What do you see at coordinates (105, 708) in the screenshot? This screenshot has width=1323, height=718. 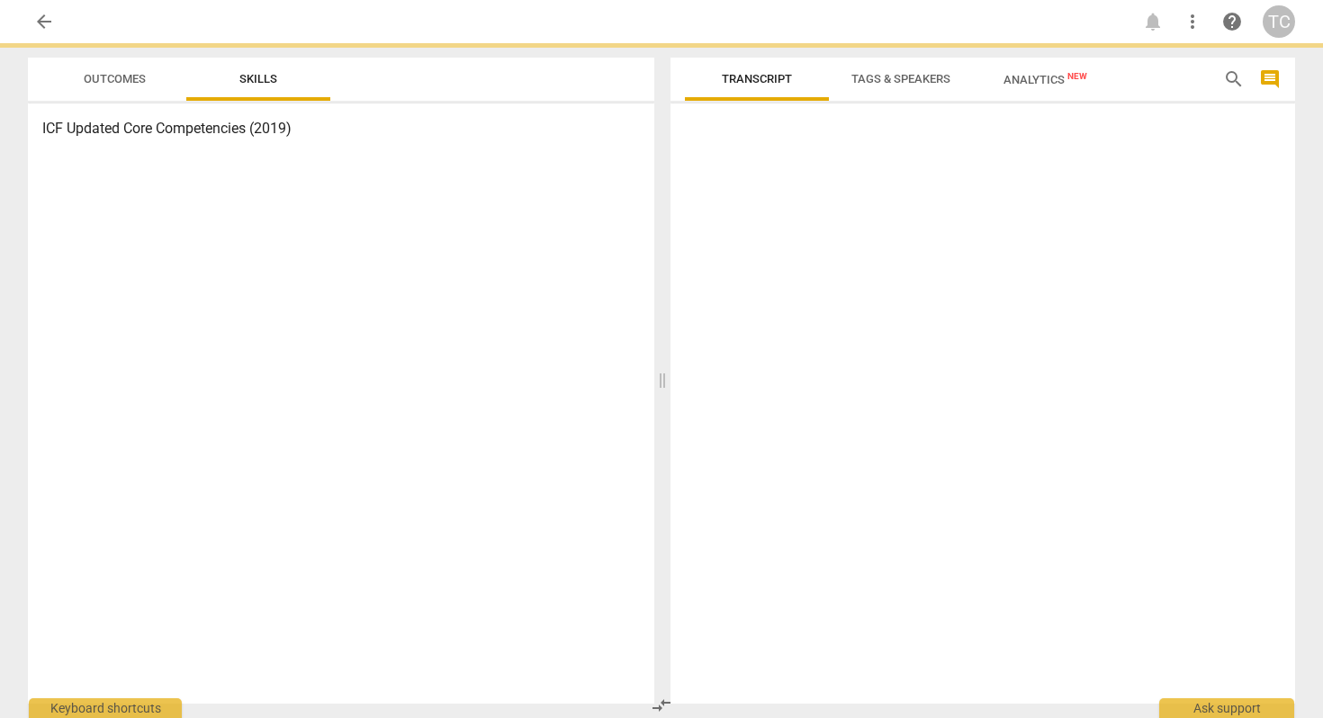 I see `div: Keyboard shortcuts` at bounding box center [105, 708].